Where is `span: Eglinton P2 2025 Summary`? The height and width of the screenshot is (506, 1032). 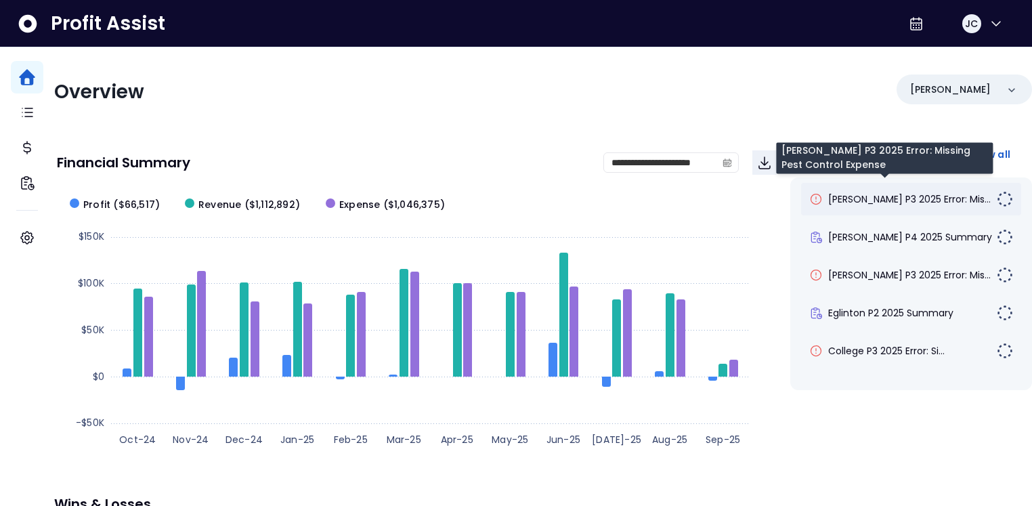 span: Eglinton P2 2025 Summary is located at coordinates (890, 313).